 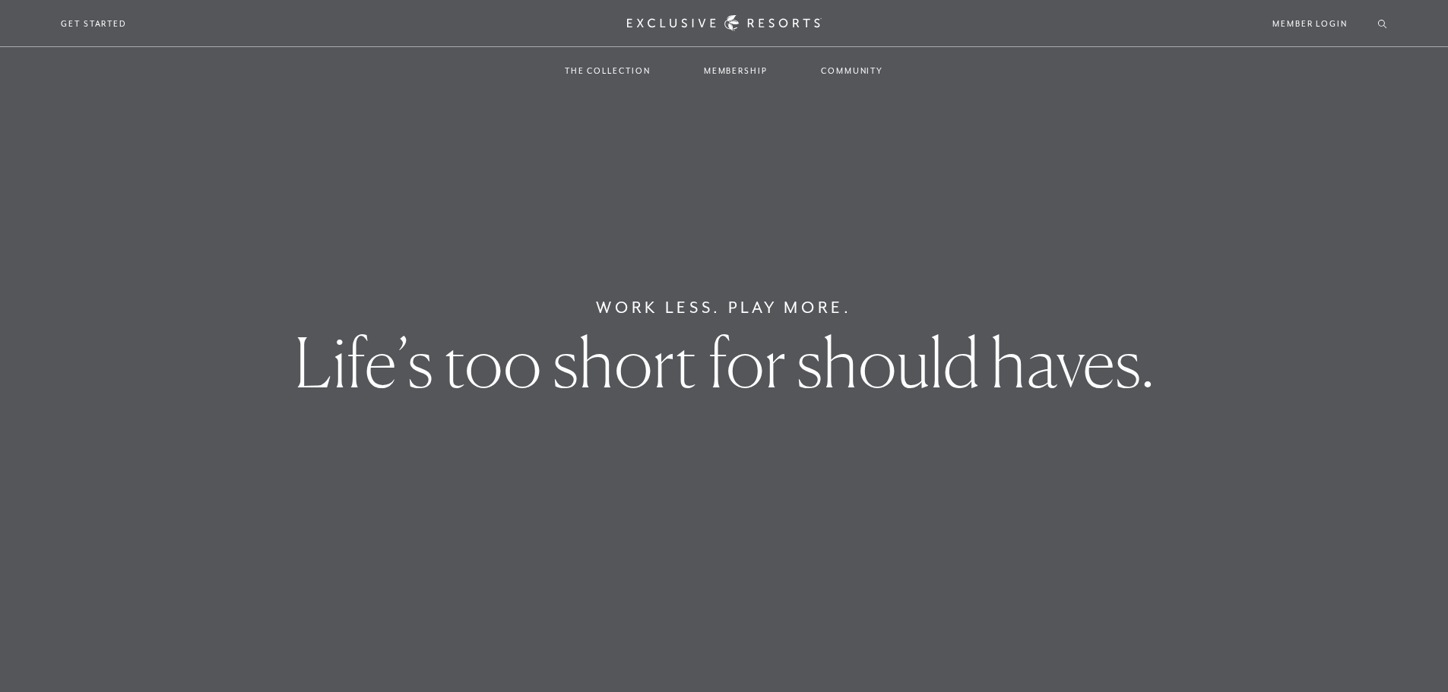 What do you see at coordinates (724, 308) in the screenshot?
I see `h6: Work Less. Play More.` at bounding box center [724, 308].